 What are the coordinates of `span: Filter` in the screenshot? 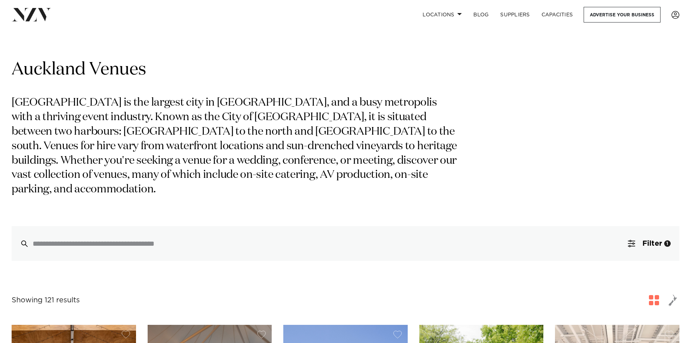 It's located at (653, 244).